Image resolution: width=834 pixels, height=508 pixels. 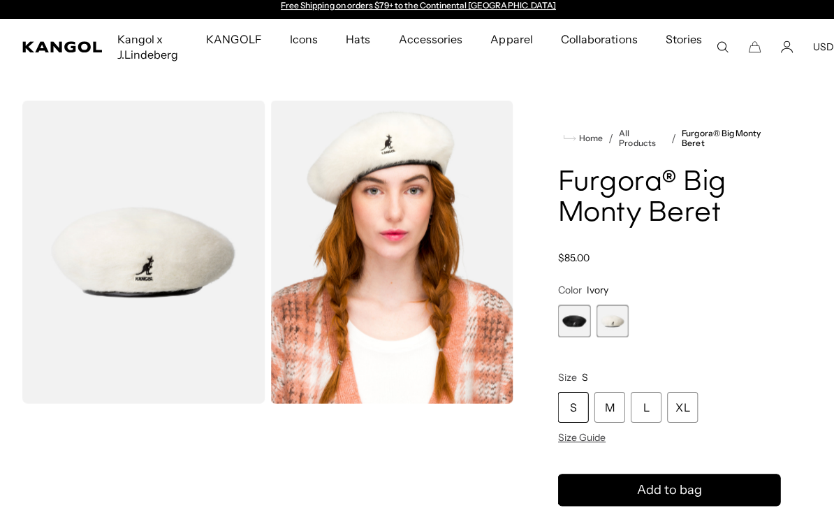 What do you see at coordinates (233, 41) in the screenshot?
I see `a: KANGOLF` at bounding box center [233, 41].